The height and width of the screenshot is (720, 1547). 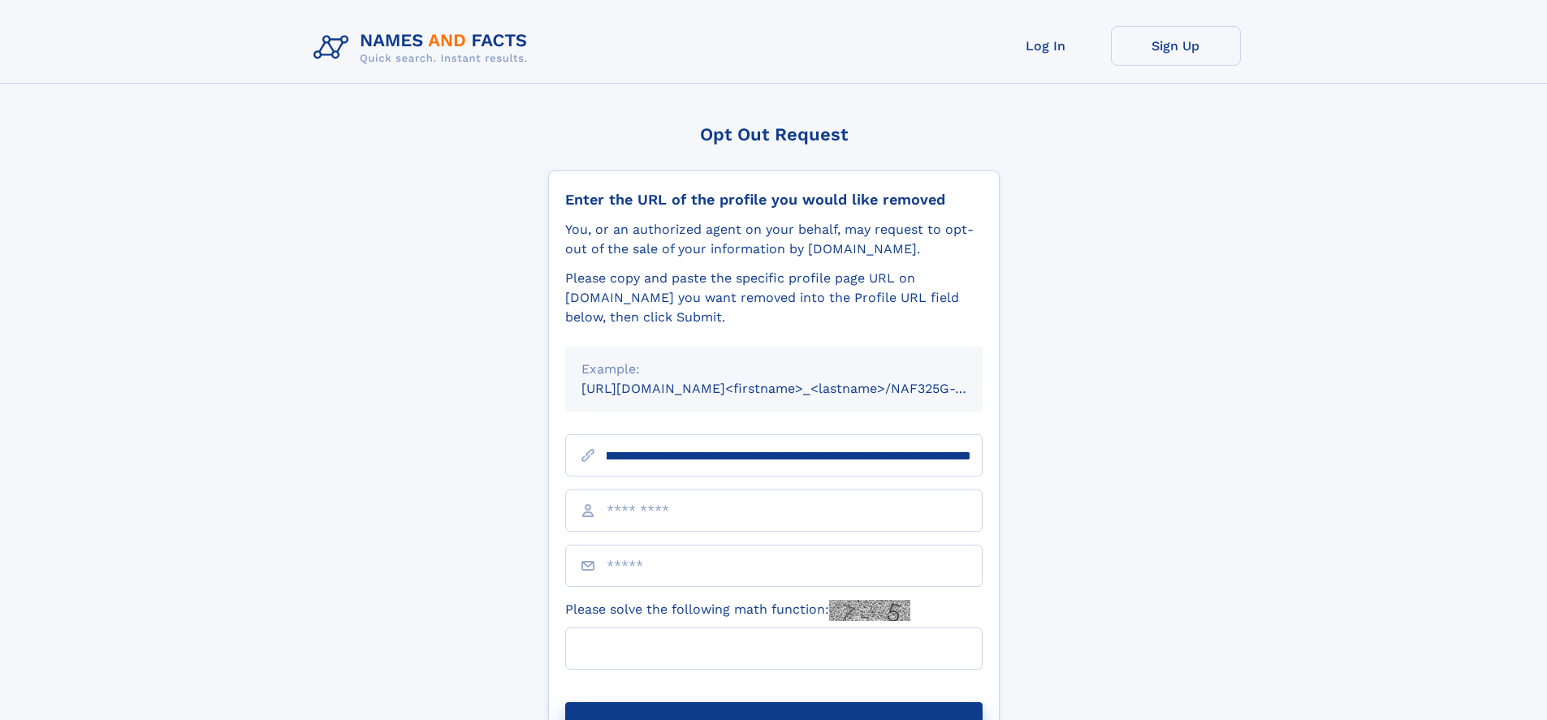 I want to click on img: Logo Names and Facts, so click(x=424, y=48).